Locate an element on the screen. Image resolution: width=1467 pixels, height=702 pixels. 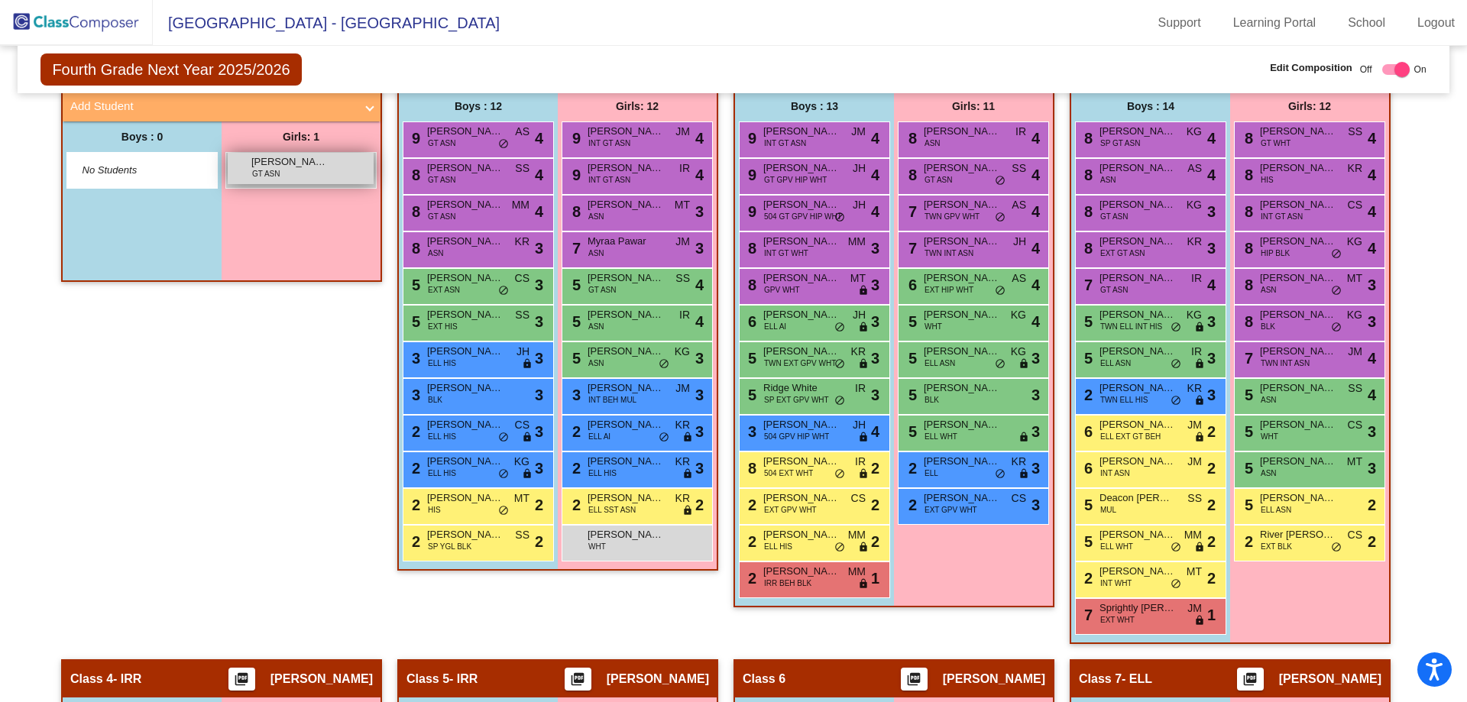
span: ELL HIS is located at coordinates (442, 363).